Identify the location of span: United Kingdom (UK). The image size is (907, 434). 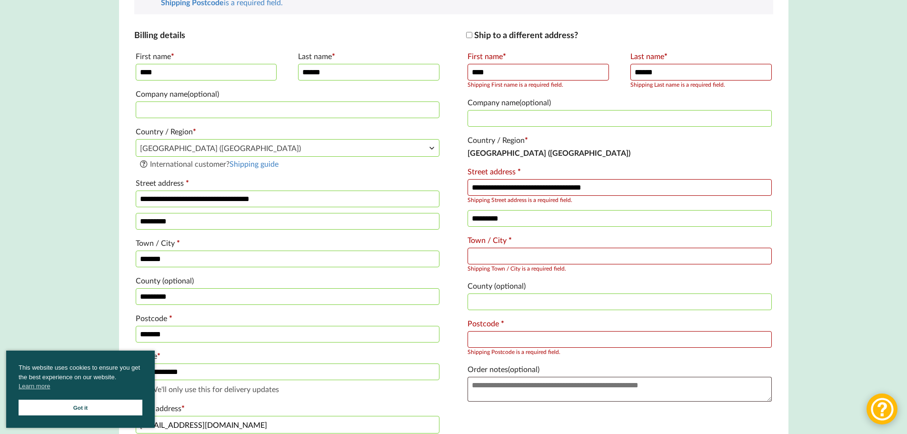
(288, 148).